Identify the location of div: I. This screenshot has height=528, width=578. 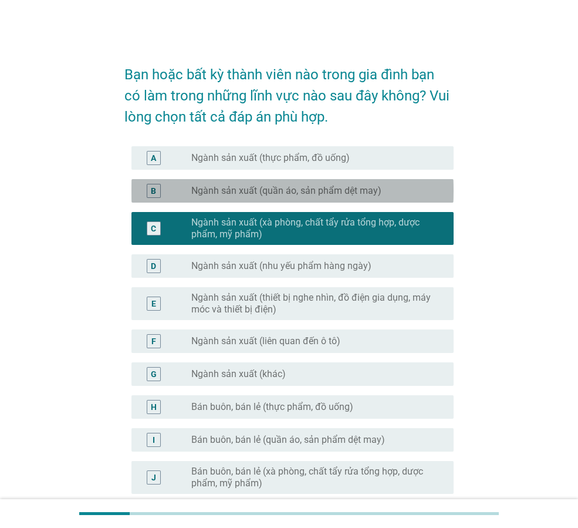
(154, 439).